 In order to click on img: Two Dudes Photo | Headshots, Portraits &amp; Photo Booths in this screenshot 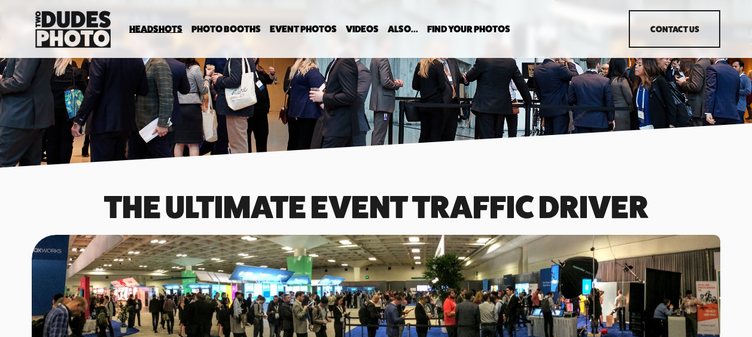, I will do `click(73, 29)`.